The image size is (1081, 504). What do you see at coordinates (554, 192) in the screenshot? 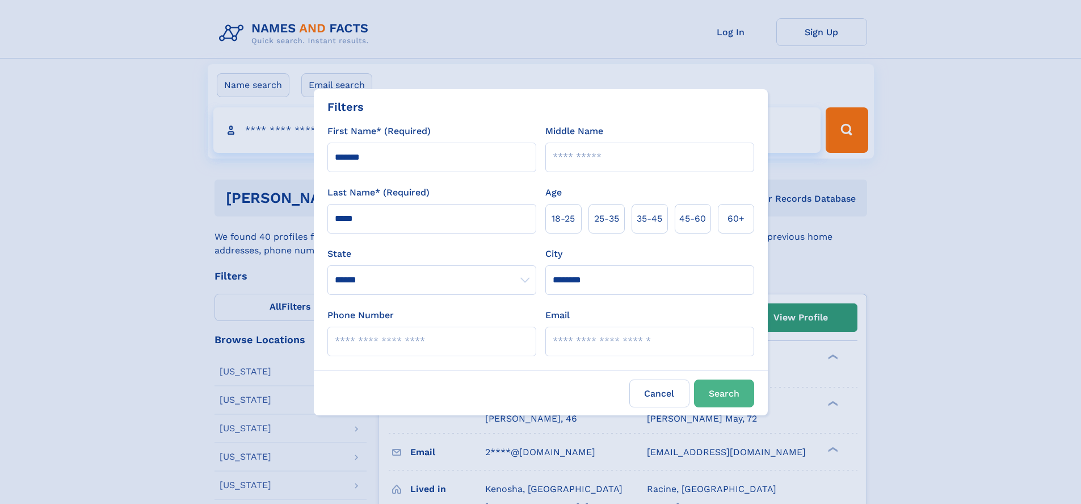
I see `label: Age` at bounding box center [554, 192].